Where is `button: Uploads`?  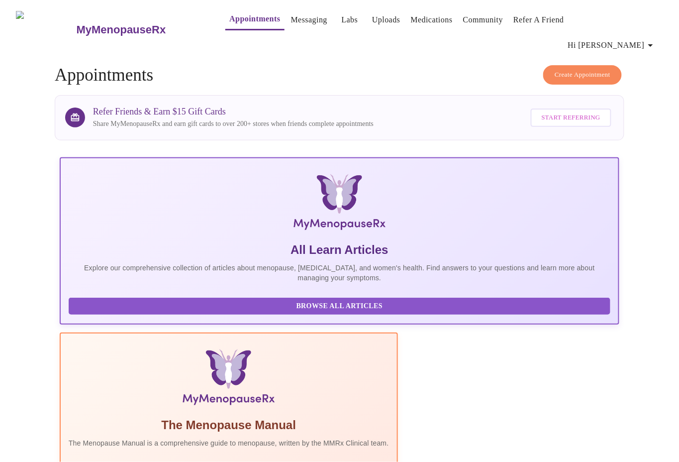
button: Uploads is located at coordinates (386, 20).